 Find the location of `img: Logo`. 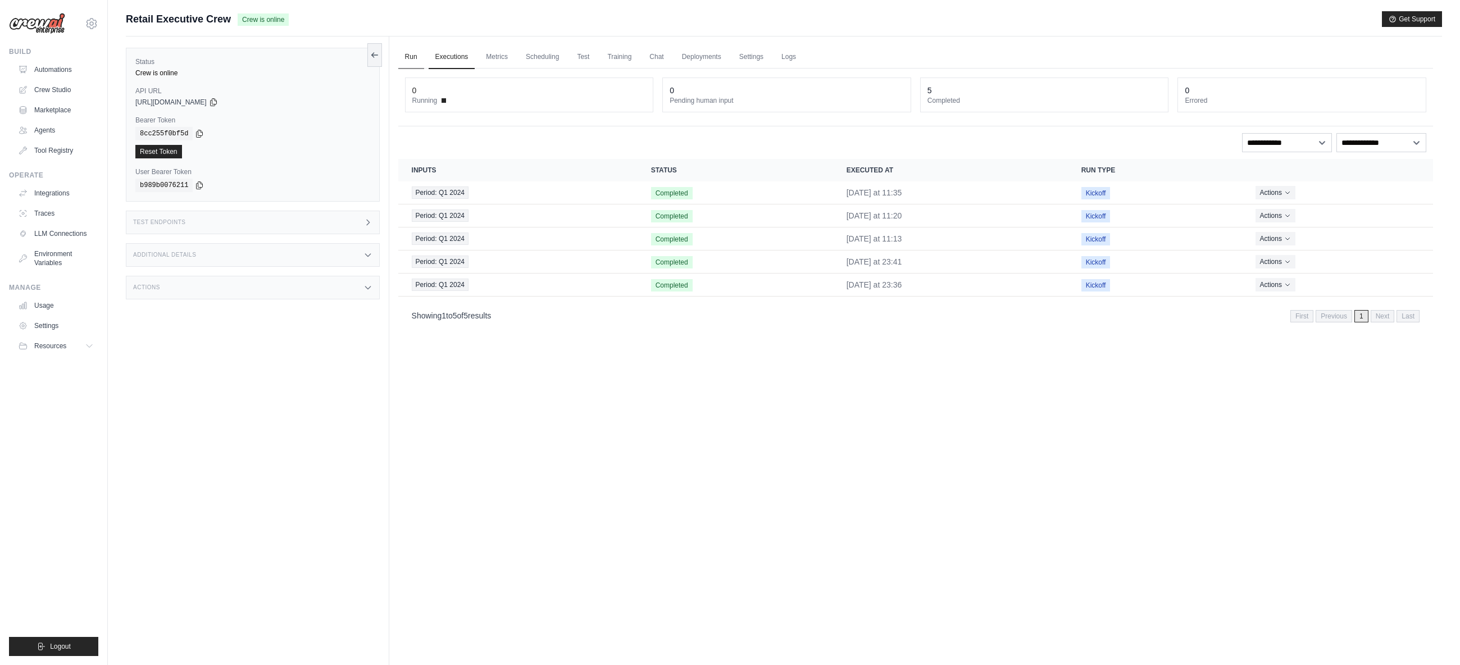

img: Logo is located at coordinates (37, 24).